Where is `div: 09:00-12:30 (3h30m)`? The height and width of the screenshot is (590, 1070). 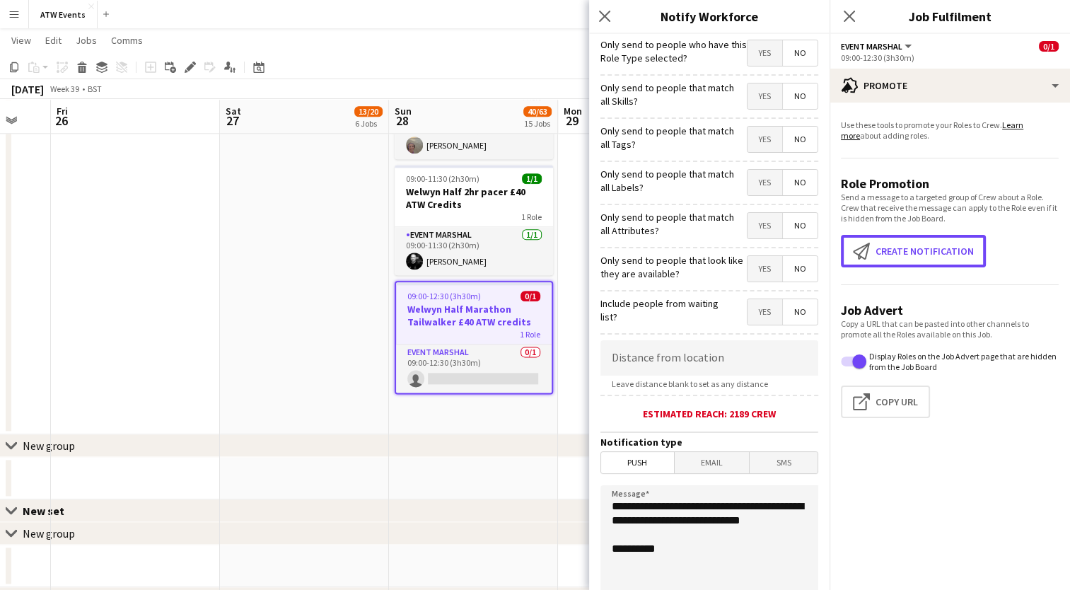
div: 09:00-12:30 (3h30m) is located at coordinates (950, 57).